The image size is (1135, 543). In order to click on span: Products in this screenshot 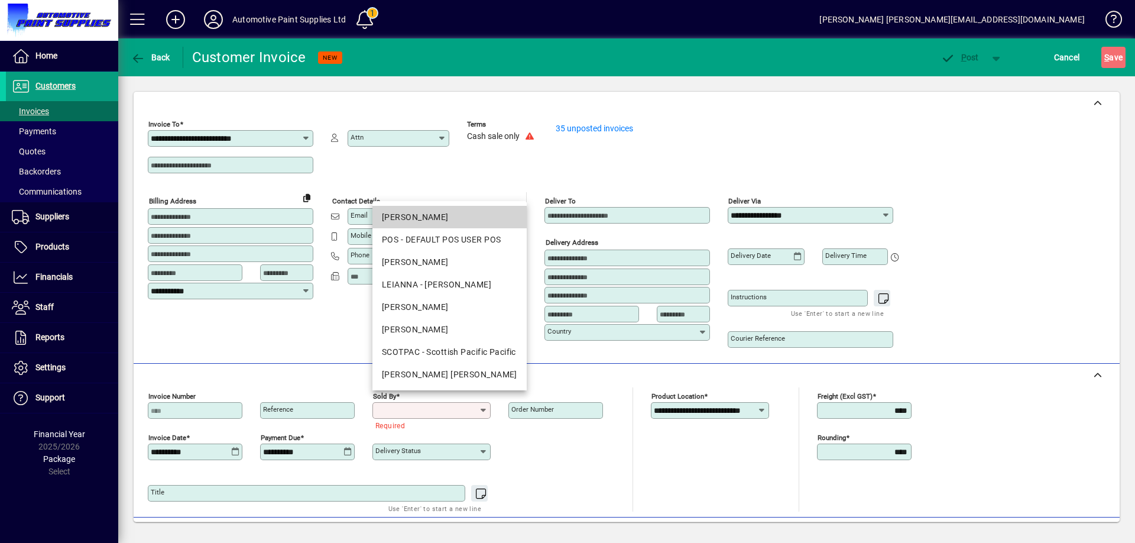, I will do `click(52, 247)`.